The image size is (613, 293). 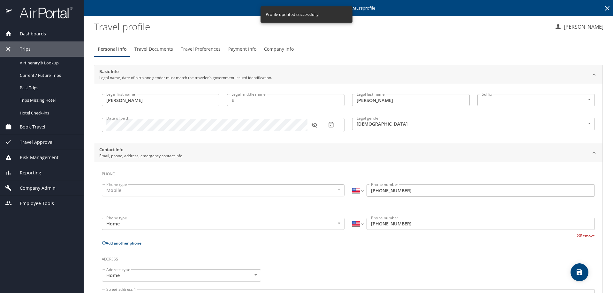 I want to click on div: Mobile, so click(x=223, y=191).